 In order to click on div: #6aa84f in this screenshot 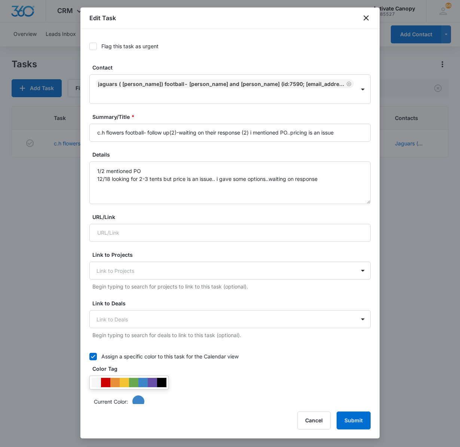, I will do `click(134, 383)`.